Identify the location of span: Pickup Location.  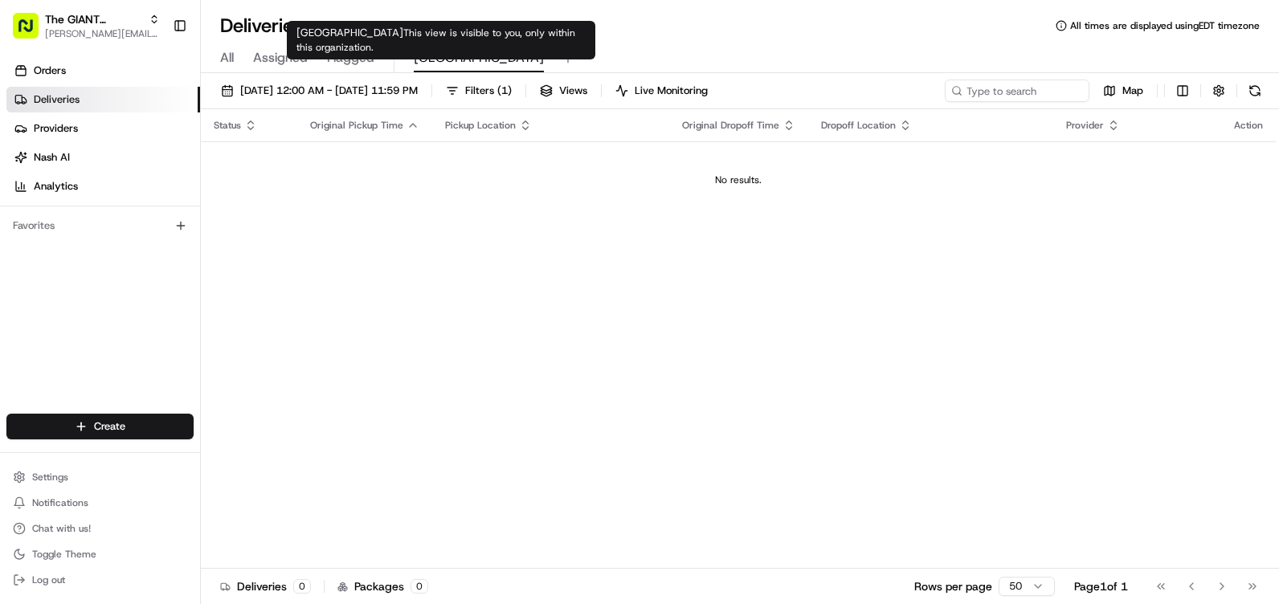
(480, 125).